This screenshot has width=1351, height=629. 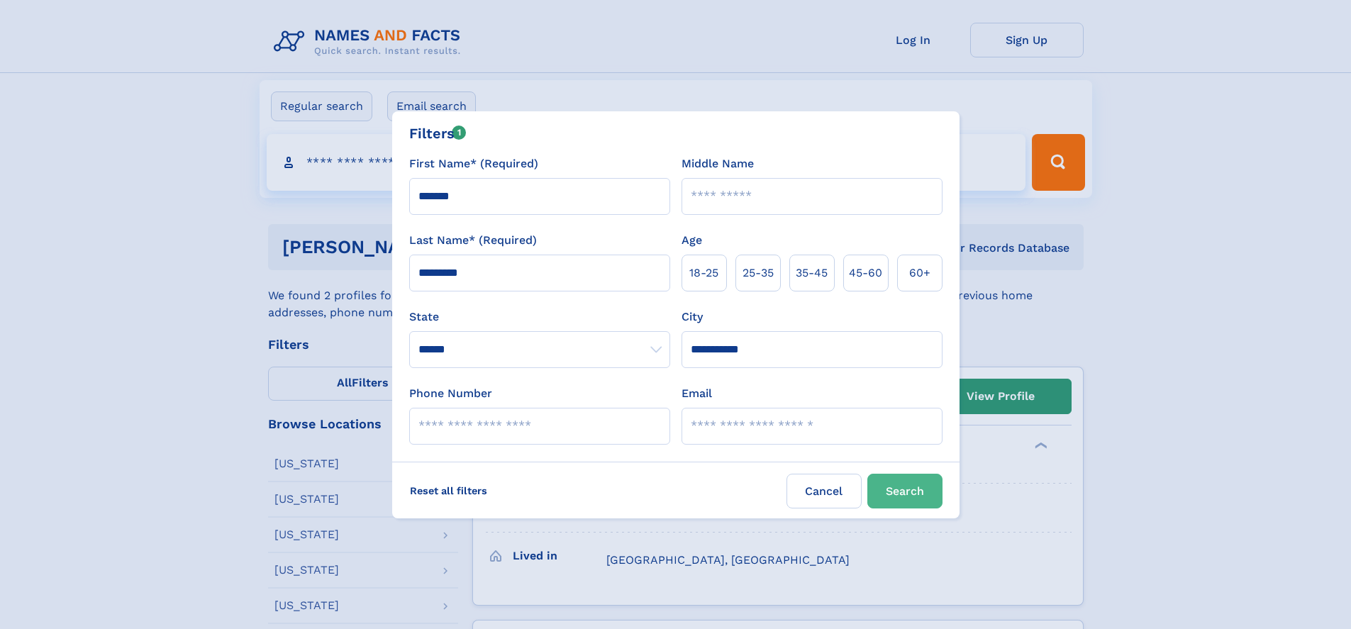 What do you see at coordinates (704, 273) in the screenshot?
I see `span: 18‑25` at bounding box center [704, 273].